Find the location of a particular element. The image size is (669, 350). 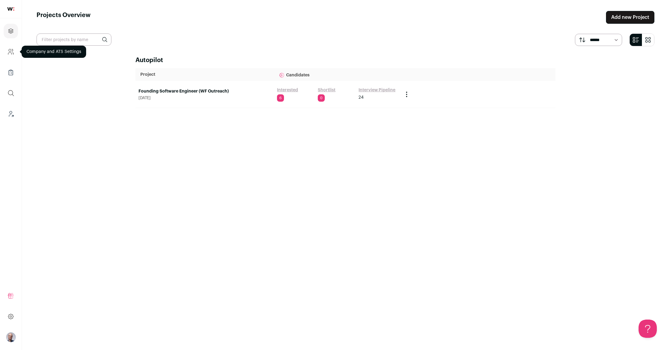

a: Company and ATS Settings is located at coordinates (11, 52).